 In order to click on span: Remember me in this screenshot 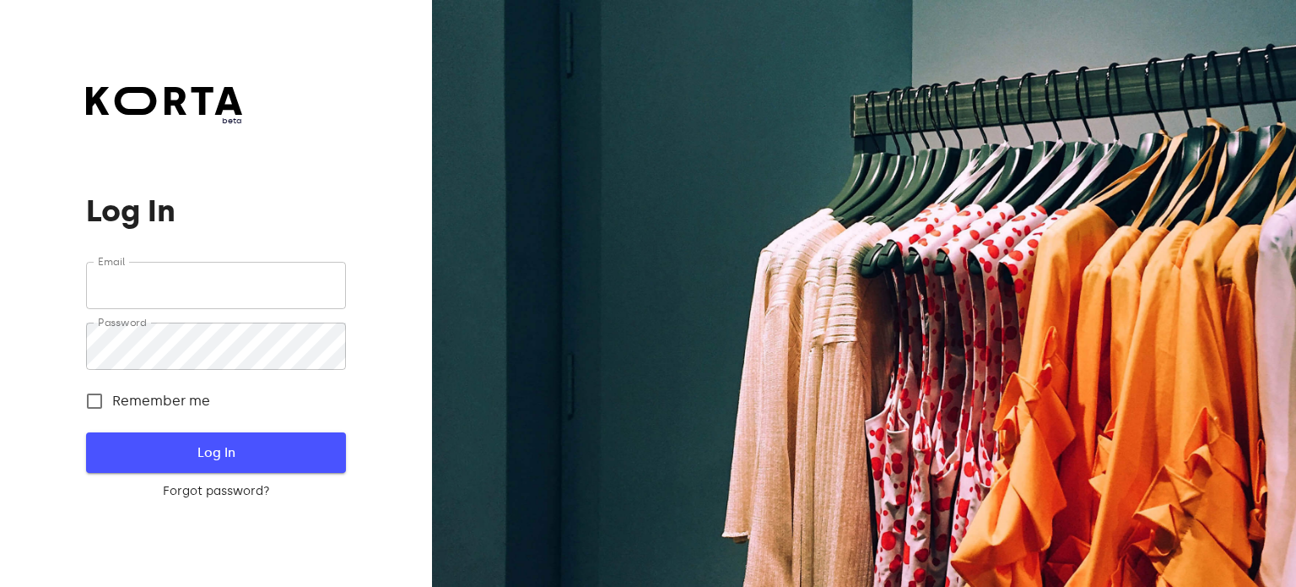, I will do `click(161, 401)`.